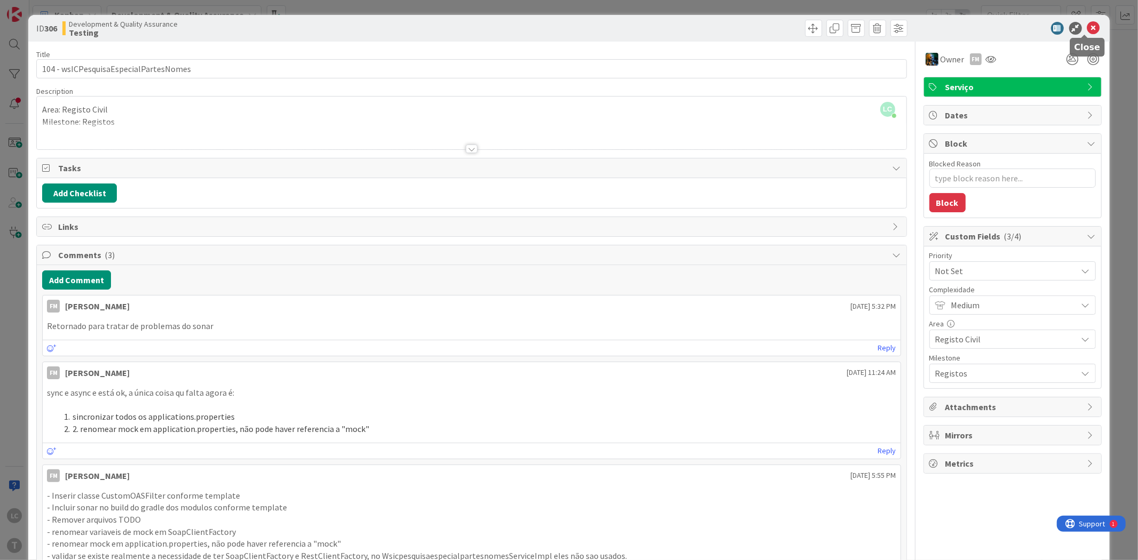 The height and width of the screenshot is (560, 1138). Describe the element at coordinates (1013, 358) in the screenshot. I see `div: Milestone` at that location.